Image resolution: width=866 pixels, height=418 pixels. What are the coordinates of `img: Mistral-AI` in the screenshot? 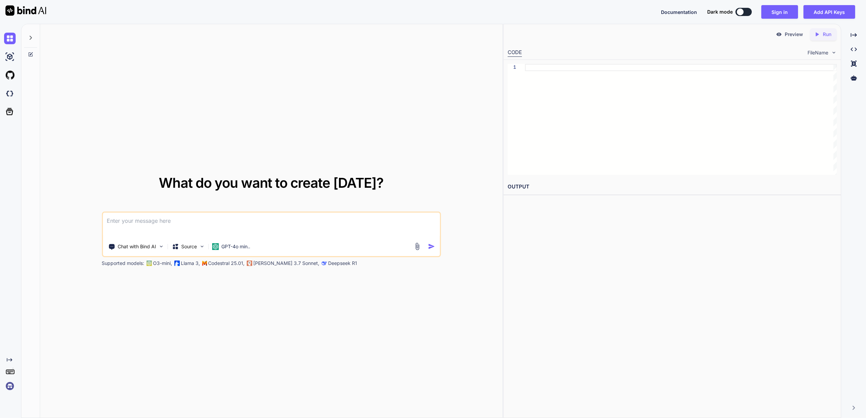 It's located at (204, 263).